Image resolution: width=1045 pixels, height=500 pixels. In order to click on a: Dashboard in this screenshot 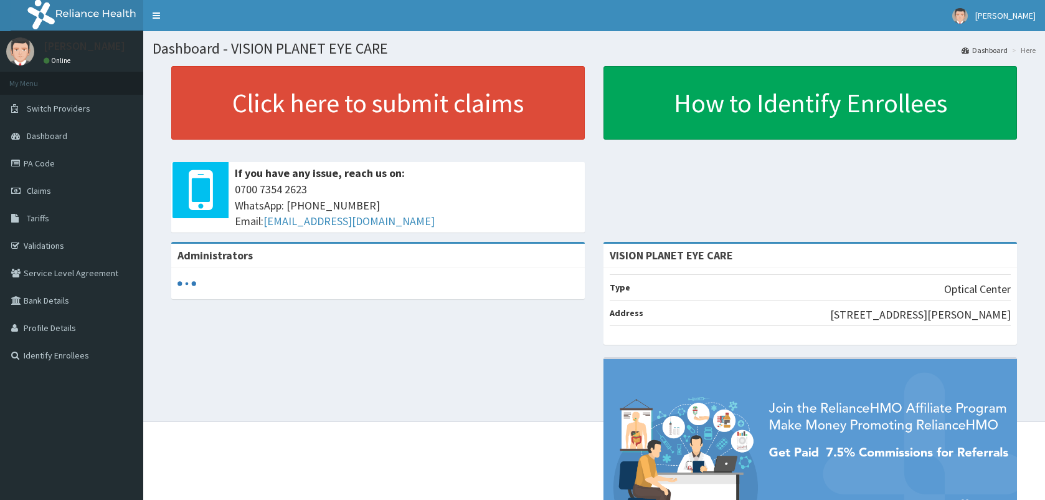, I will do `click(985, 50)`.